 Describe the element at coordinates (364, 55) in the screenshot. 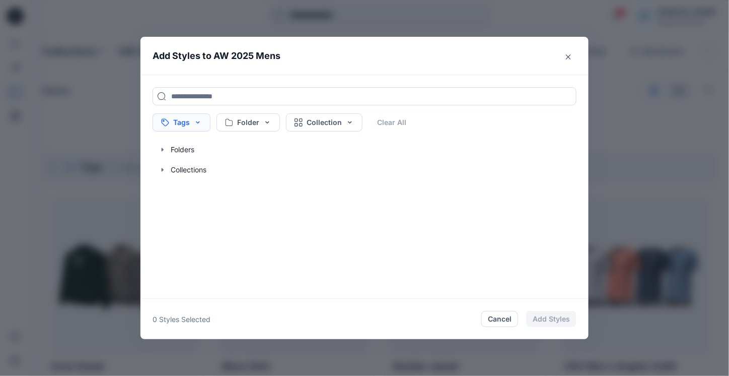

I see `header: Add Styles to AW 2025 Mens` at that location.